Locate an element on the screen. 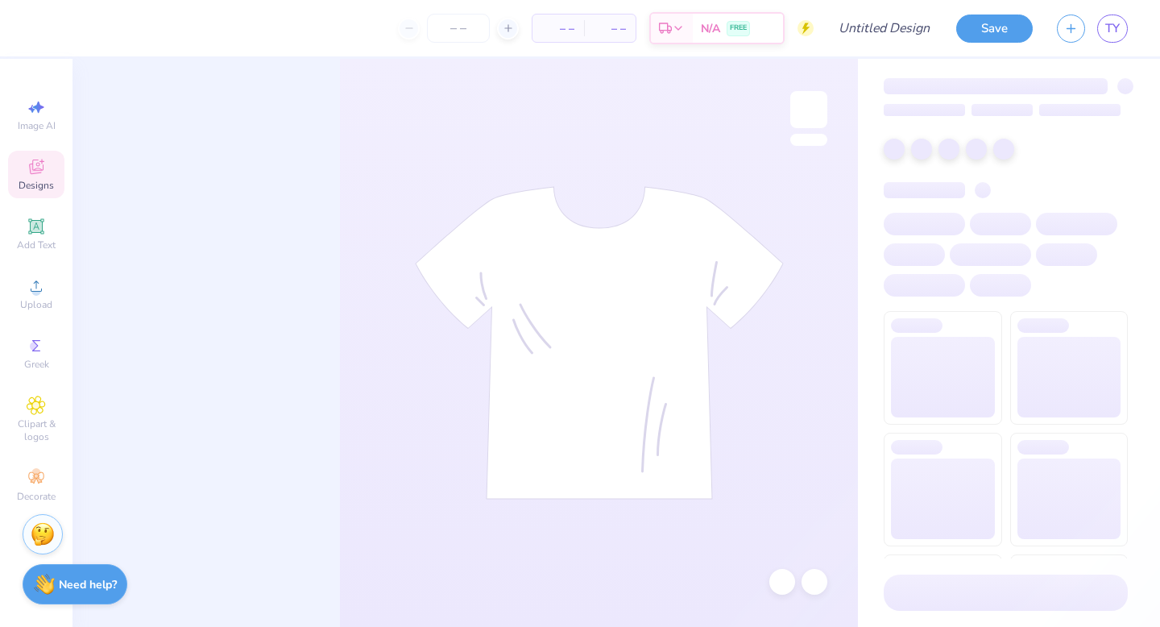  strong: Need help? is located at coordinates (88, 584).